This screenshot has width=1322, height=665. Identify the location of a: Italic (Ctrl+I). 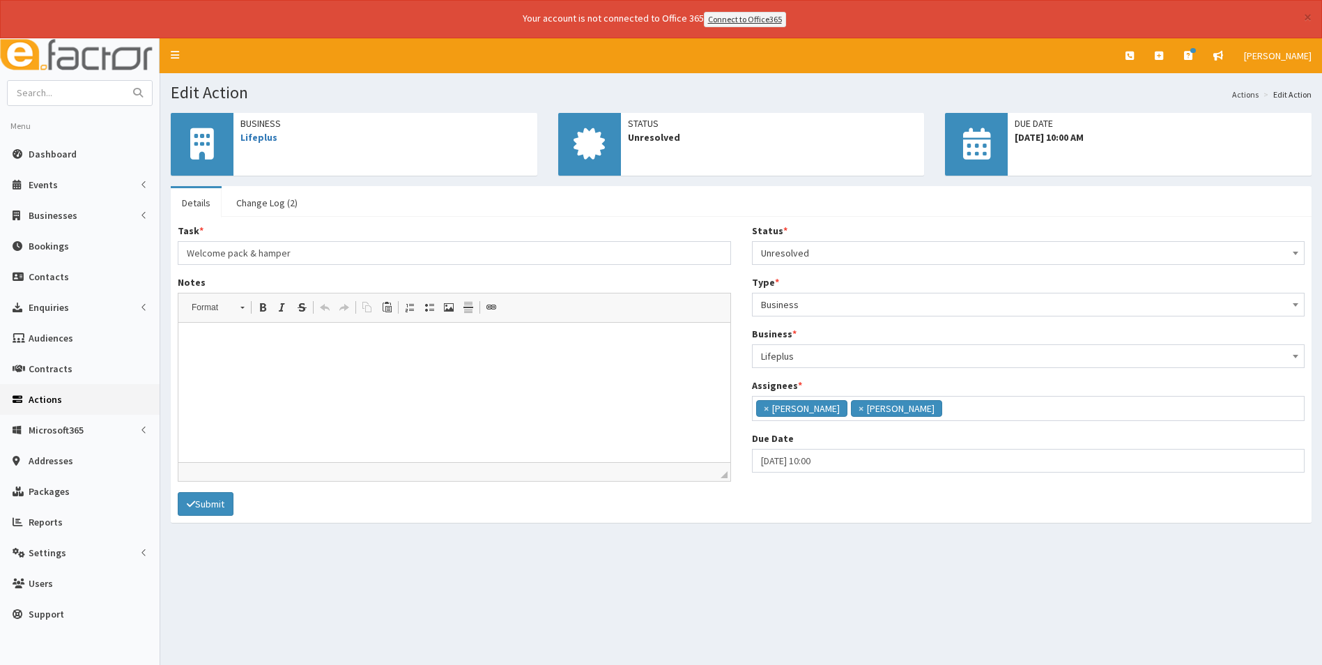
(282, 307).